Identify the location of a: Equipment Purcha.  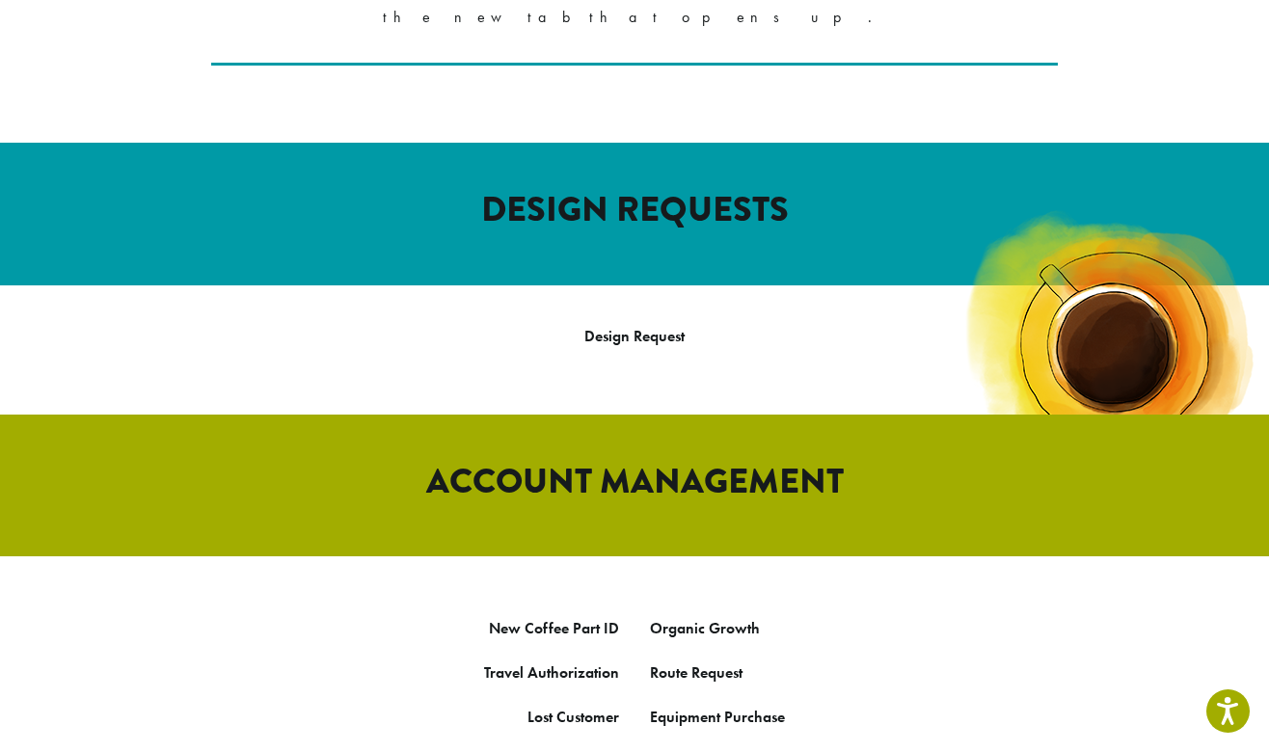
(711, 716).